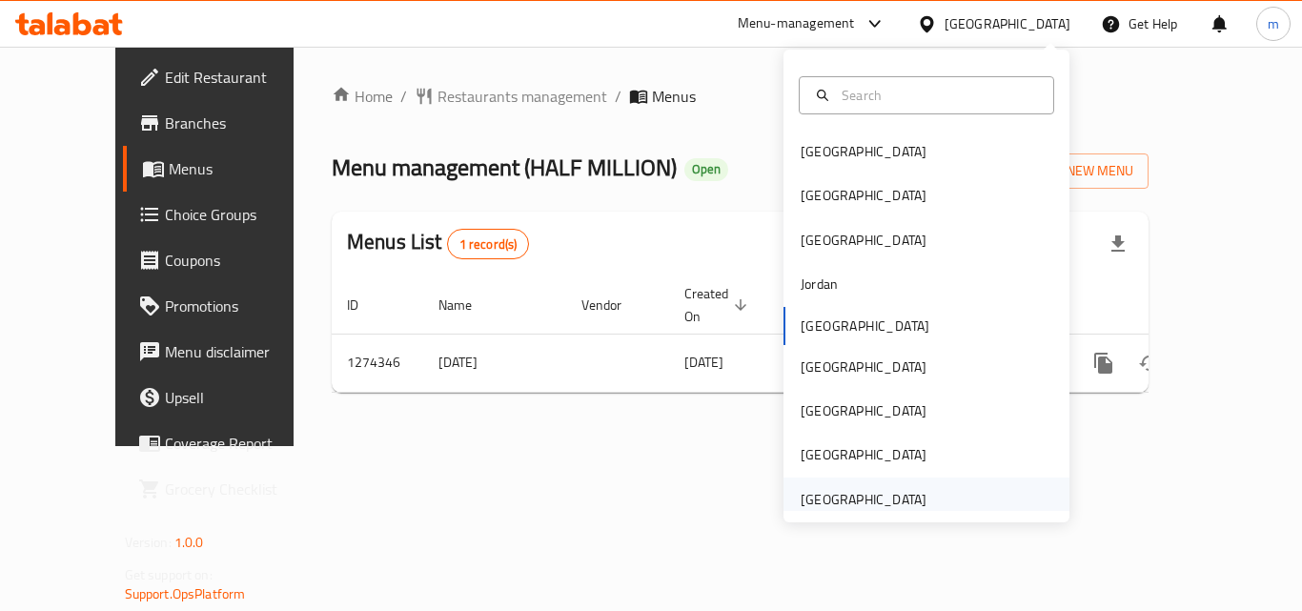  I want to click on div: Total records count, so click(488, 244).